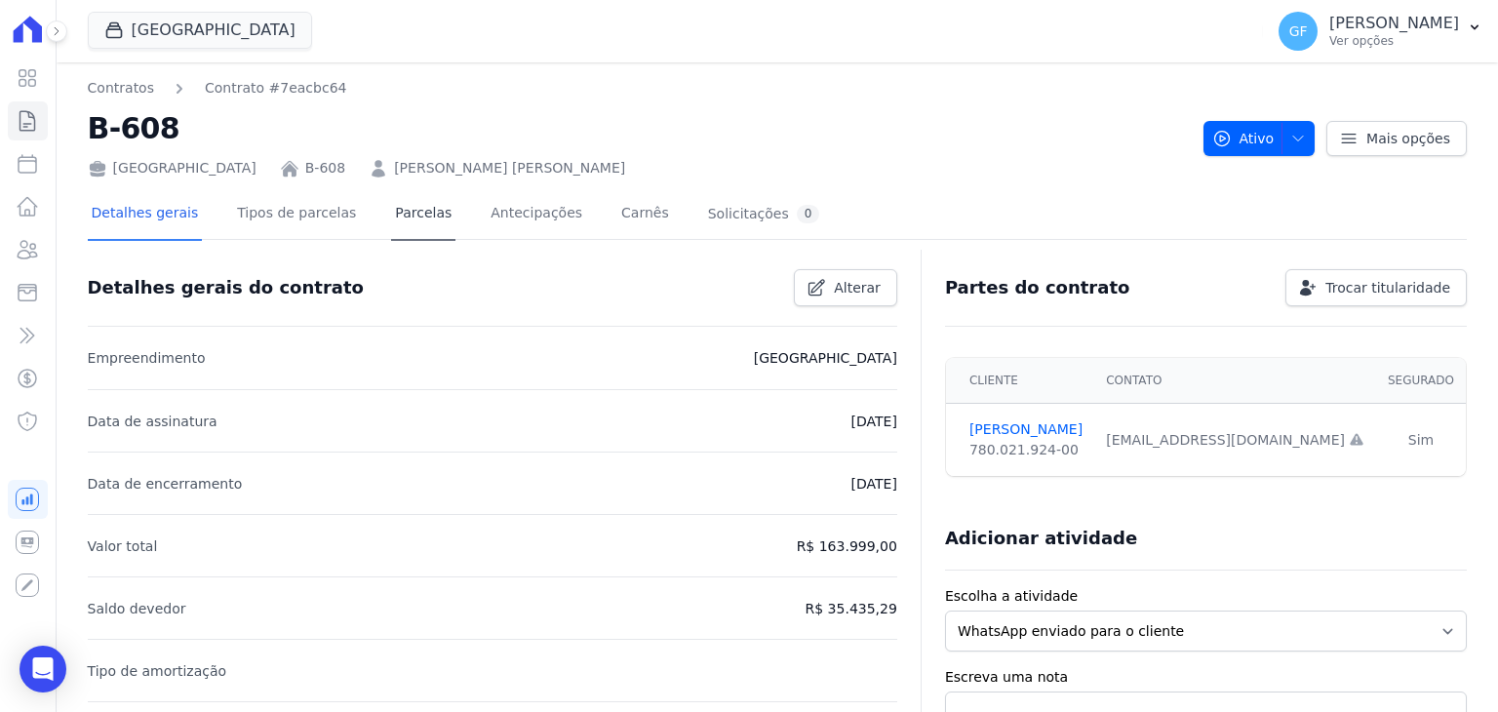 This screenshot has width=1498, height=712. Describe the element at coordinates (1376, 288) in the screenshot. I see `a: Trocar titularidade` at that location.